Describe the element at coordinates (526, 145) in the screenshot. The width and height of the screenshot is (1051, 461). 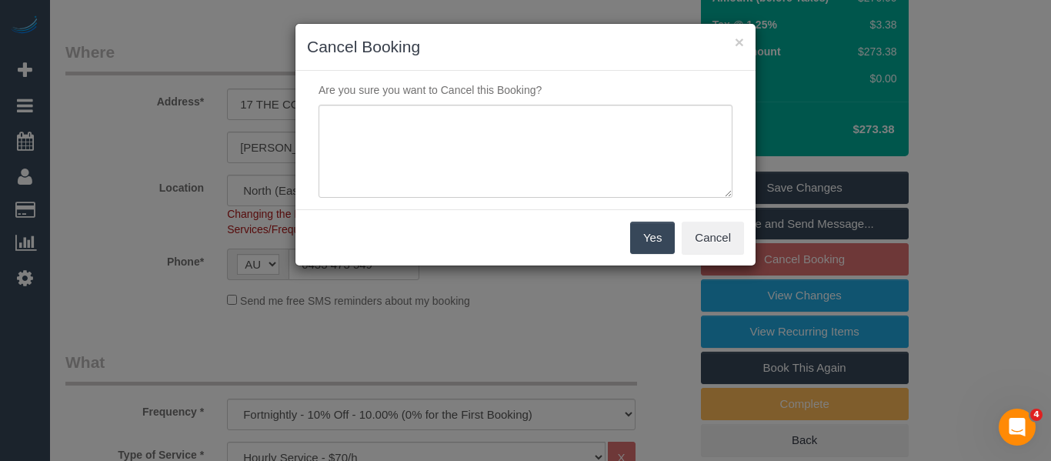
I see `sui-modal: Cancel Booking` at that location.